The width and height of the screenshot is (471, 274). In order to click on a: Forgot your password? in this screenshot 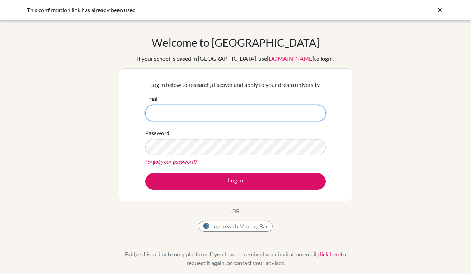, I will do `click(171, 161)`.